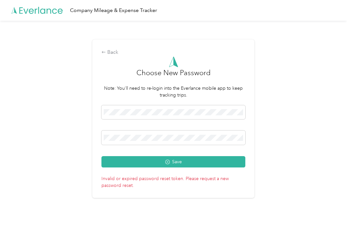  I want to click on div: Company Mileage & Expense Tracker, so click(114, 10).